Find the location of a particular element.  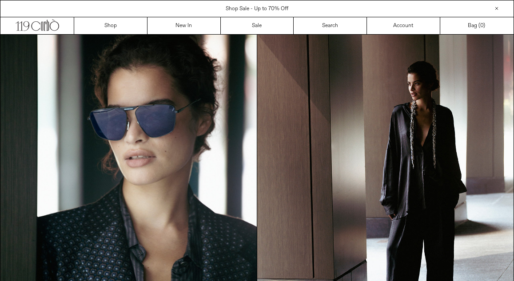

a: Bag () is located at coordinates (477, 26).